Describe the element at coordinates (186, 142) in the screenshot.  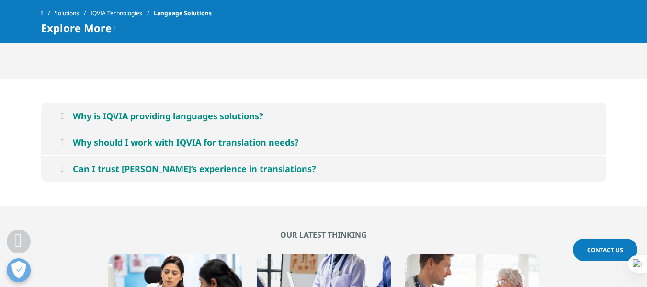
I see `div: Why should I work with IQVIA for translation needs?` at that location.